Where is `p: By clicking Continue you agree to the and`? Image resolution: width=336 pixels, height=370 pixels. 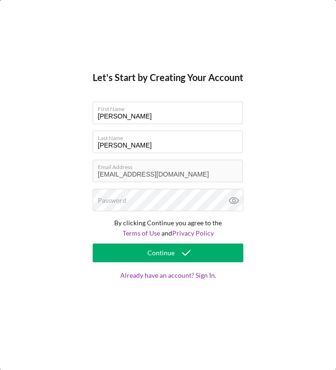 p: By clicking Continue you agree to the and is located at coordinates (168, 228).